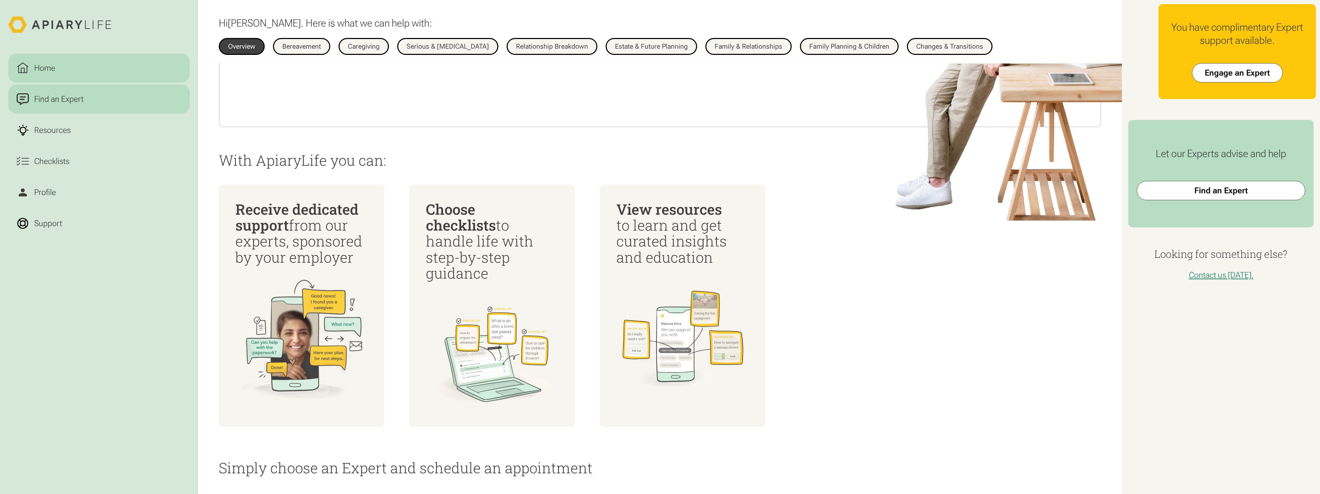  I want to click on a: Estate & Future Planning, so click(651, 47).